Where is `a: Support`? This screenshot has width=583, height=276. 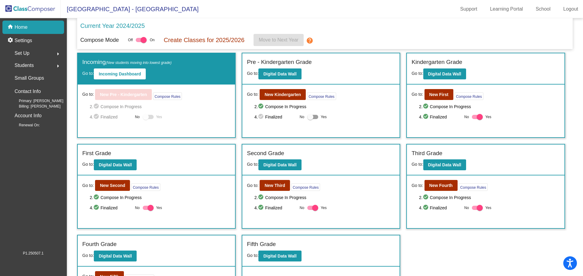 a: Support is located at coordinates (469, 9).